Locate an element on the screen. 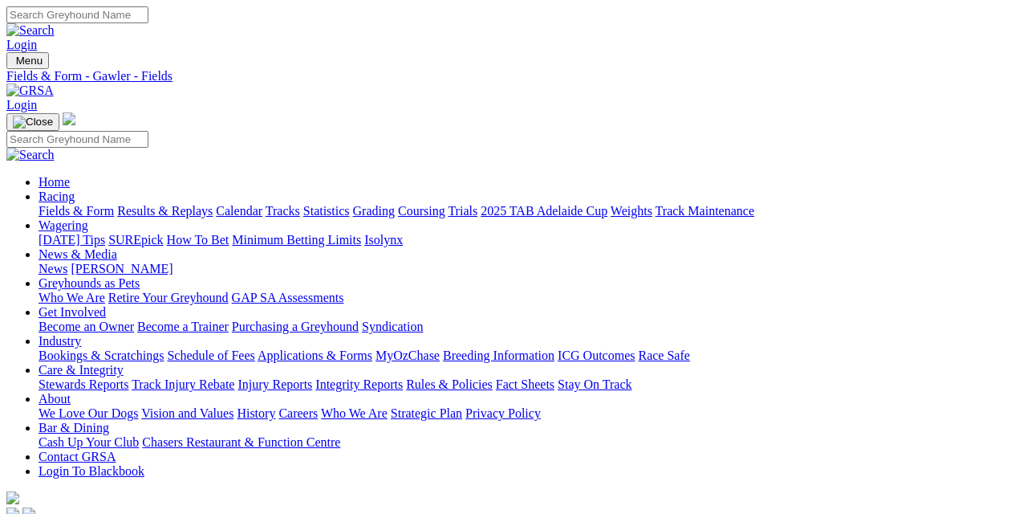 This screenshot has height=514, width=1011. a: Bookings & Scratchings is located at coordinates (101, 355).